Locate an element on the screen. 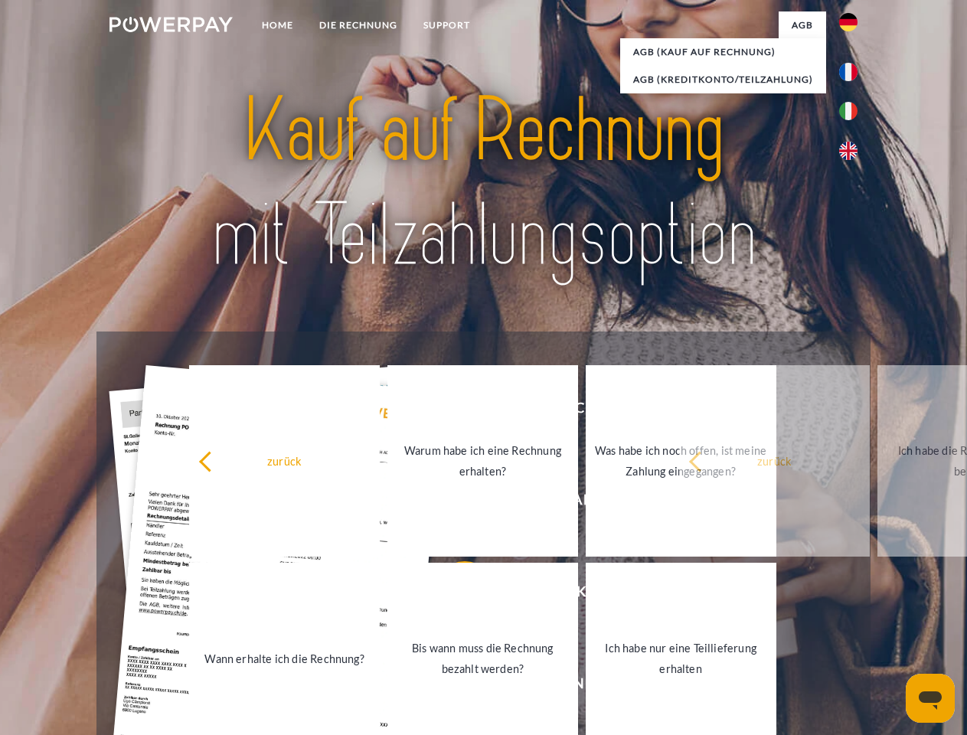 The height and width of the screenshot is (735, 967). img: title-powerpay_de.svg is located at coordinates (483, 183).